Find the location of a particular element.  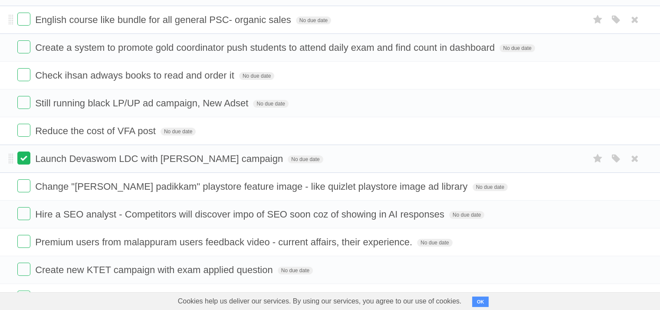

button: OK is located at coordinates (480, 302).